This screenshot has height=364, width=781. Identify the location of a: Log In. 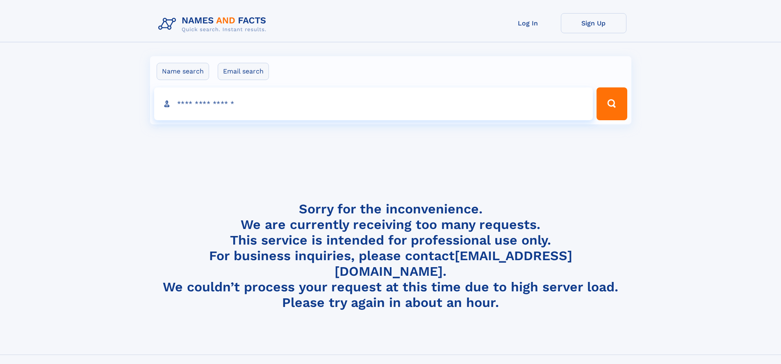
(528, 23).